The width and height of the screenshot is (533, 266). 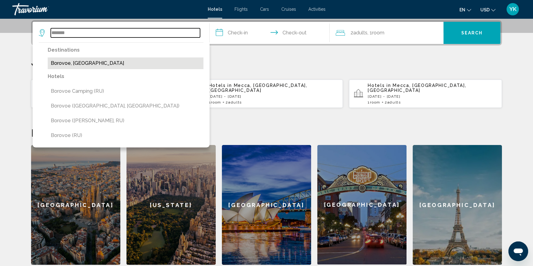 I want to click on span: Activities, so click(x=317, y=9).